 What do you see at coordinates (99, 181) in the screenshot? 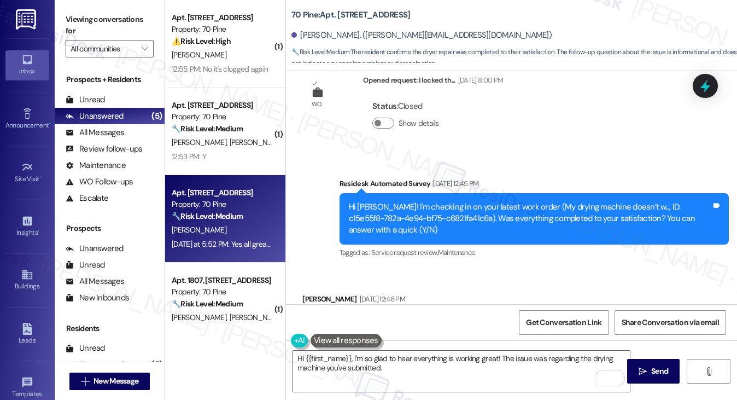
I see `div: WO Follow-ups` at bounding box center [99, 181].